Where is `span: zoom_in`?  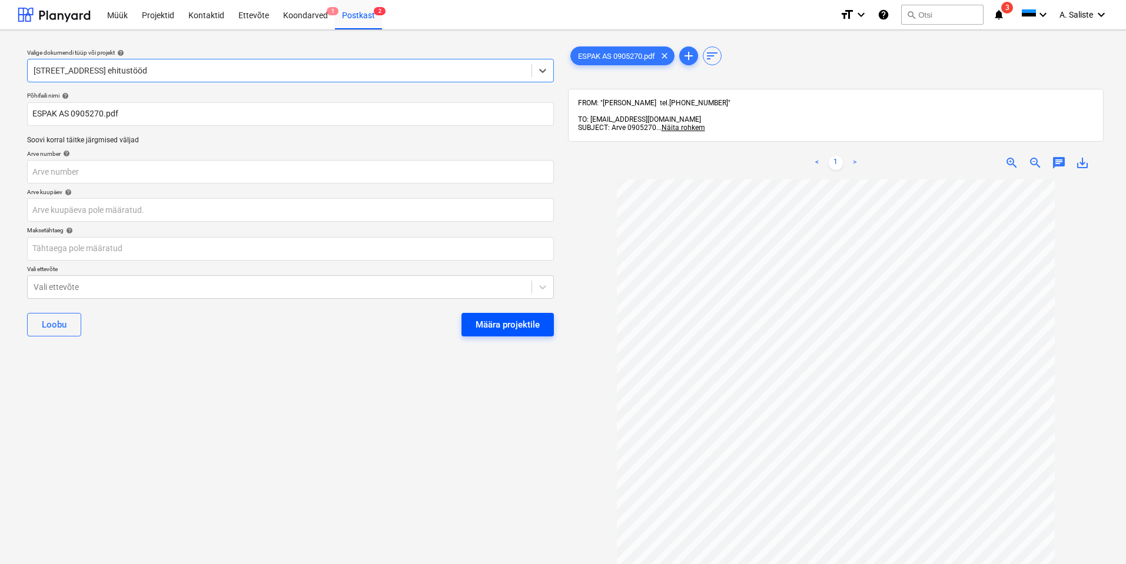 span: zoom_in is located at coordinates (1012, 163).